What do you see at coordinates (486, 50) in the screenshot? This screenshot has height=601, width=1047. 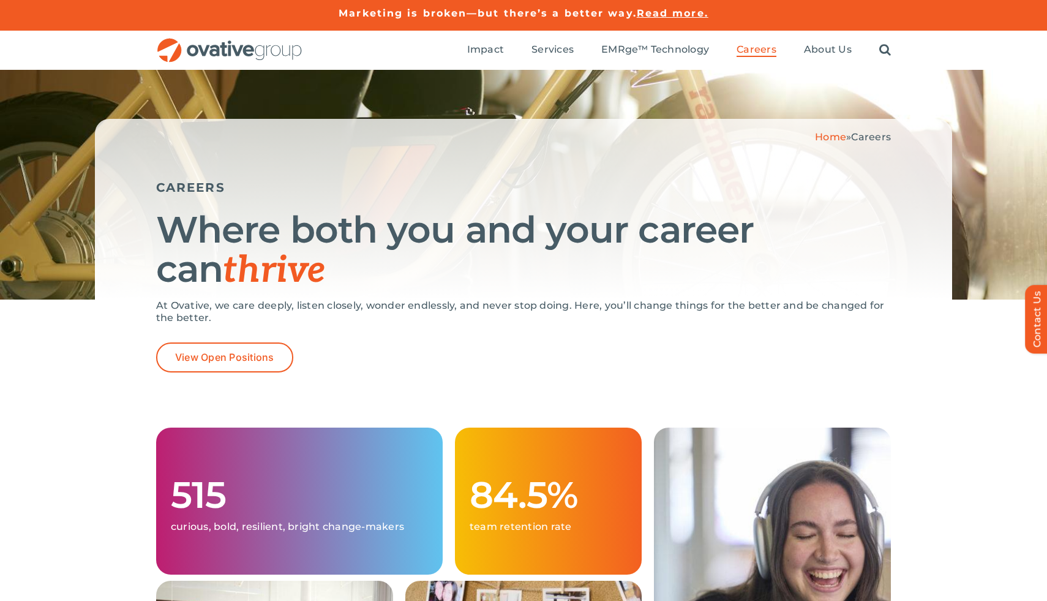 I see `a: Impact` at bounding box center [486, 50].